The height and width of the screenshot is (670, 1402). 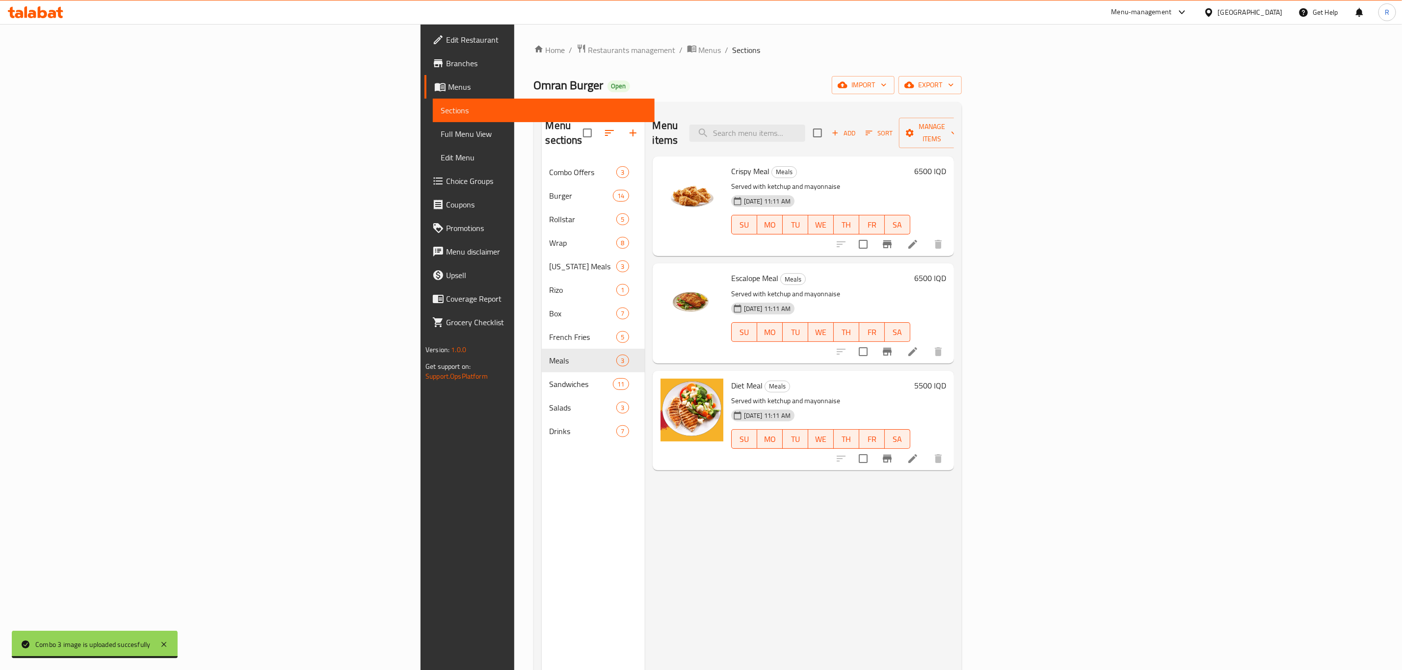 What do you see at coordinates (546, 181) in the screenshot?
I see `span: Choice Groups` at bounding box center [546, 181].